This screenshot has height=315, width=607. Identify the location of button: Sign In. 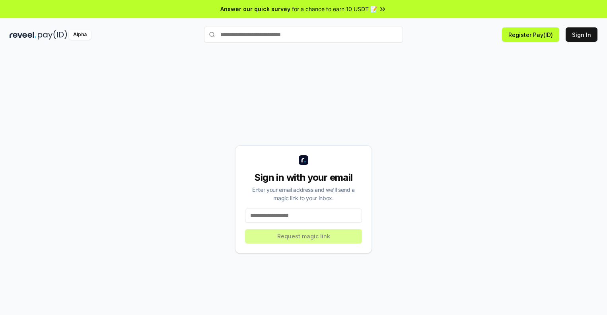
(581, 35).